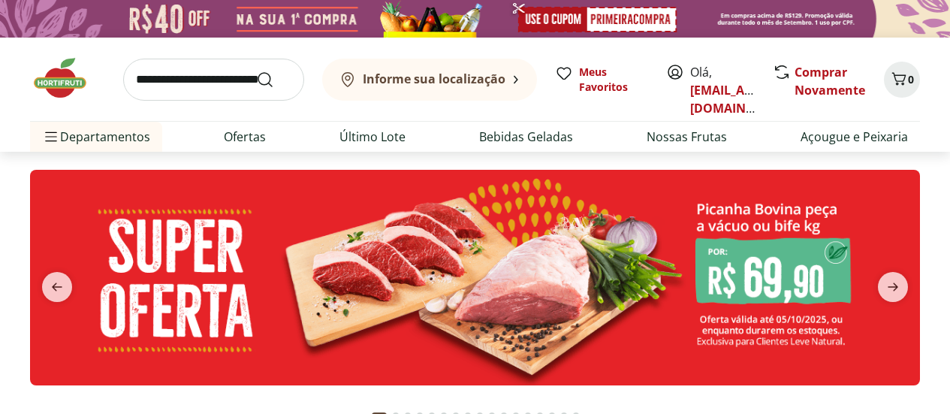 The width and height of the screenshot is (950, 414). Describe the element at coordinates (830, 81) in the screenshot. I see `a: Comprar Novamente` at that location.